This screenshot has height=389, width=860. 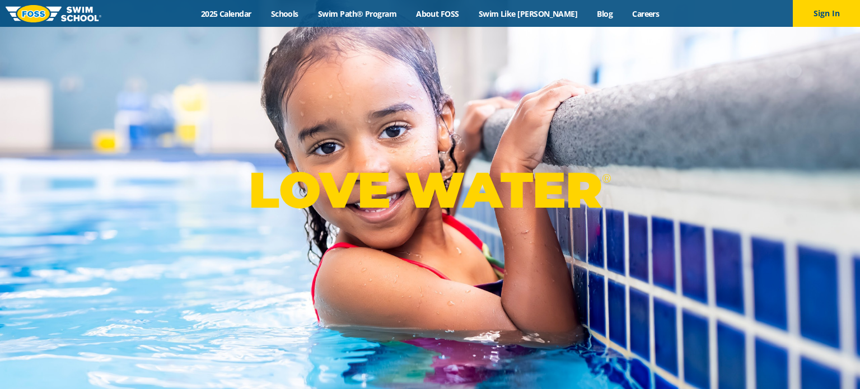 I want to click on a: Blog, so click(x=605, y=13).